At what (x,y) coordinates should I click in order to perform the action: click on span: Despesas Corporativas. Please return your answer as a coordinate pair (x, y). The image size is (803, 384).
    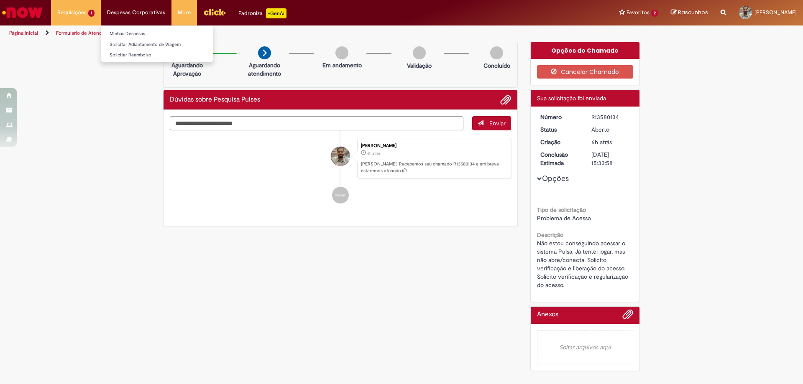
    Looking at the image, I should click on (136, 13).